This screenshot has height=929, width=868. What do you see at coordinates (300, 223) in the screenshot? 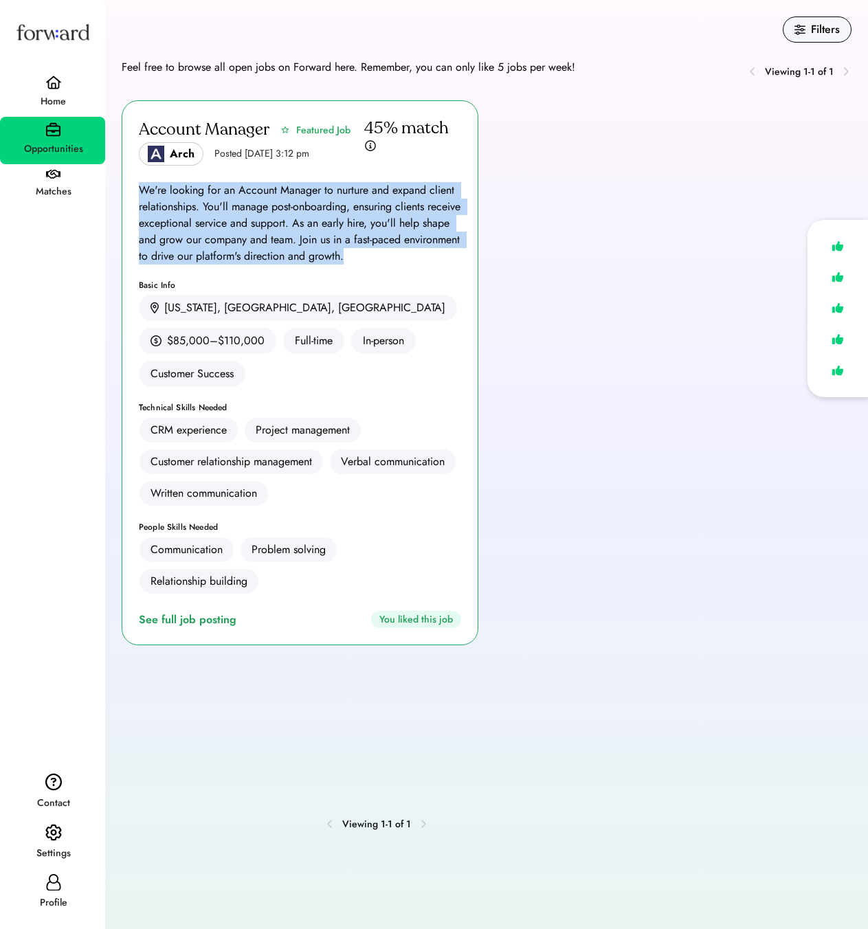
I see `div: We're looking for an Account Manager to nurture and expand client relationships. You'll manage po...` at bounding box center [300, 223].